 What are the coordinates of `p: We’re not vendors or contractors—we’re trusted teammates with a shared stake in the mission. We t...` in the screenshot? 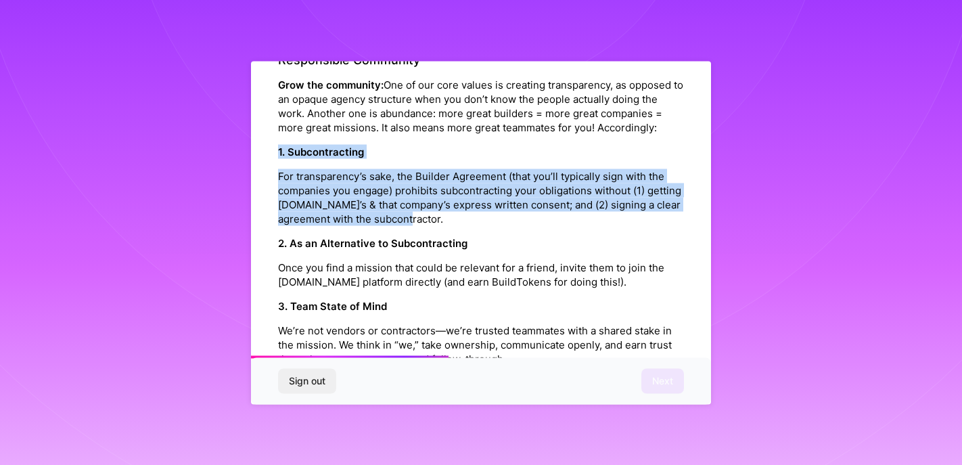 It's located at (481, 344).